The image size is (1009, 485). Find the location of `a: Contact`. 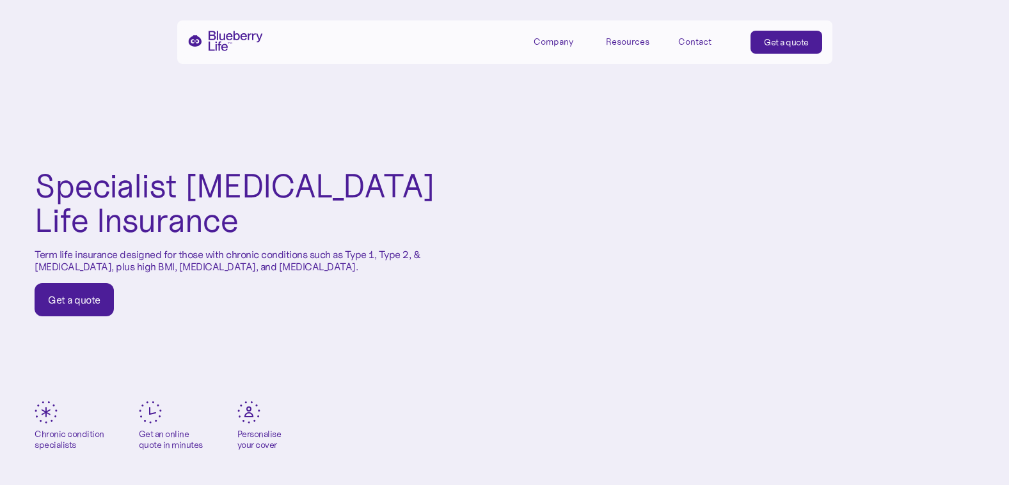

a: Contact is located at coordinates (707, 41).